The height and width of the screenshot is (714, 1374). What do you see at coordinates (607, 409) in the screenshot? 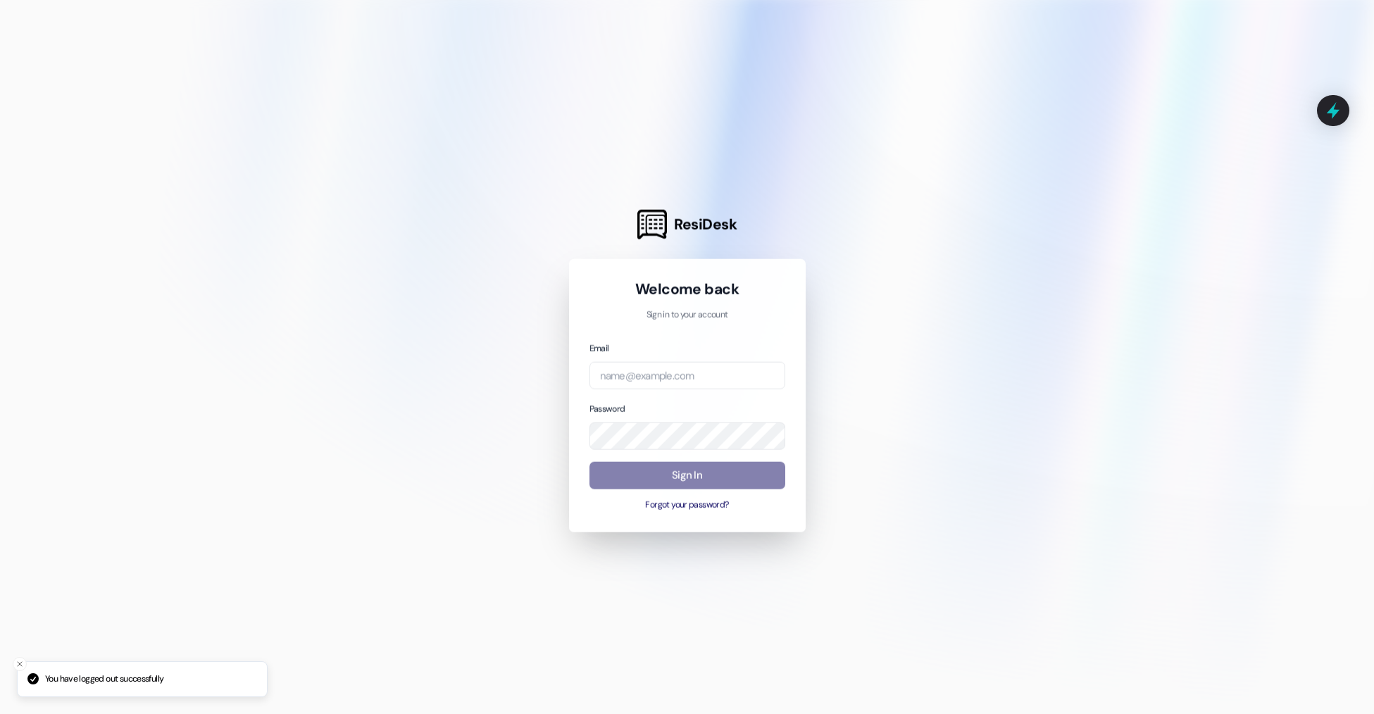
I see `label: Password` at bounding box center [607, 409].